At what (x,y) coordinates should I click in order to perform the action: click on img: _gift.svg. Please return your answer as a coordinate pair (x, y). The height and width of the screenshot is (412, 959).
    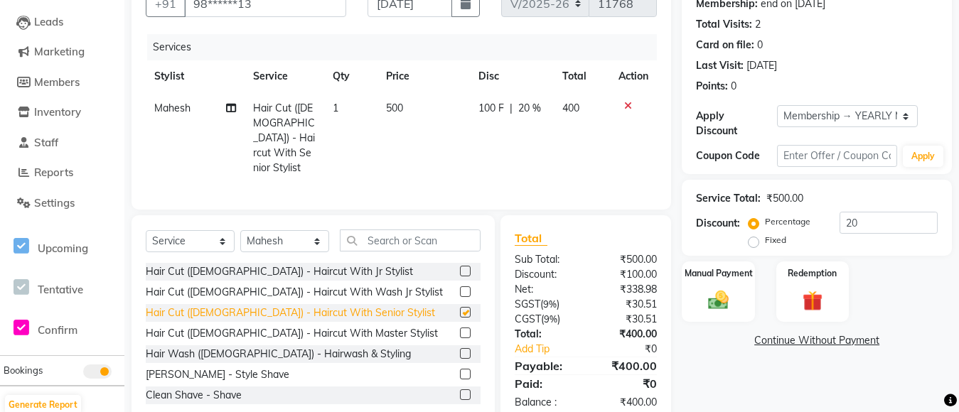
    Looking at the image, I should click on (813, 301).